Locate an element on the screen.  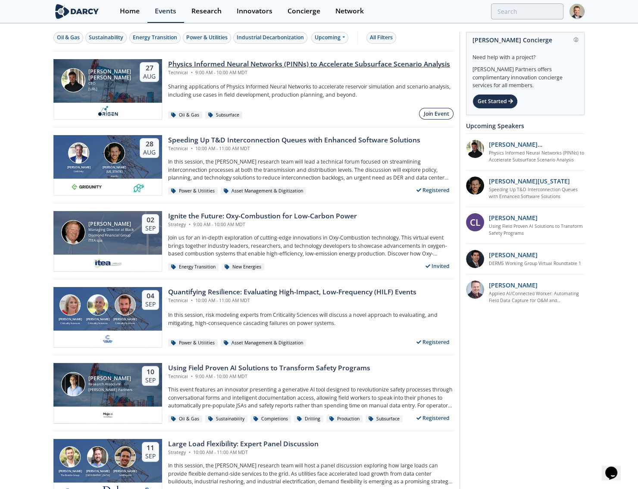
div: Using Field Proven AI Solutions to Transform Safety Programs is located at coordinates (269, 368).